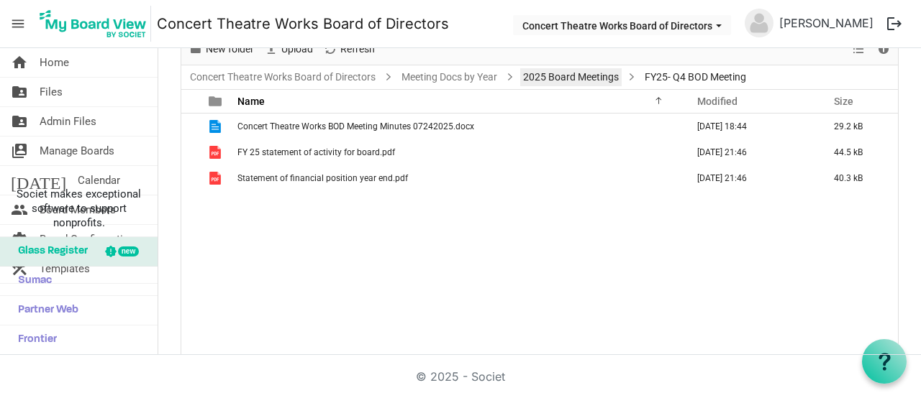  What do you see at coordinates (18, 24) in the screenshot?
I see `span: menu` at bounding box center [18, 24].